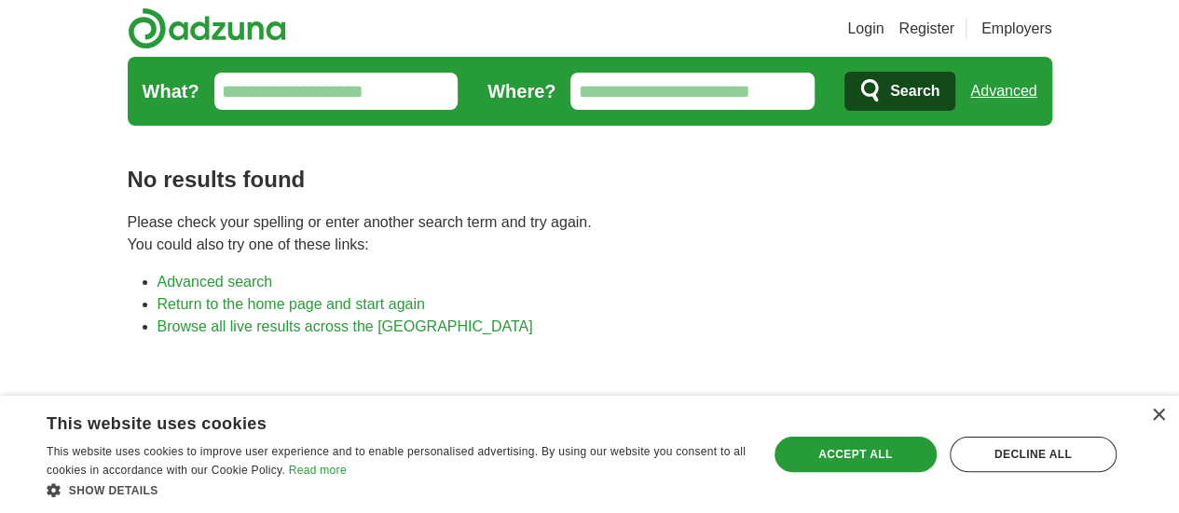 The width and height of the screenshot is (1179, 513). What do you see at coordinates (207, 28) in the screenshot?
I see `img: Adzuna logo` at bounding box center [207, 28].